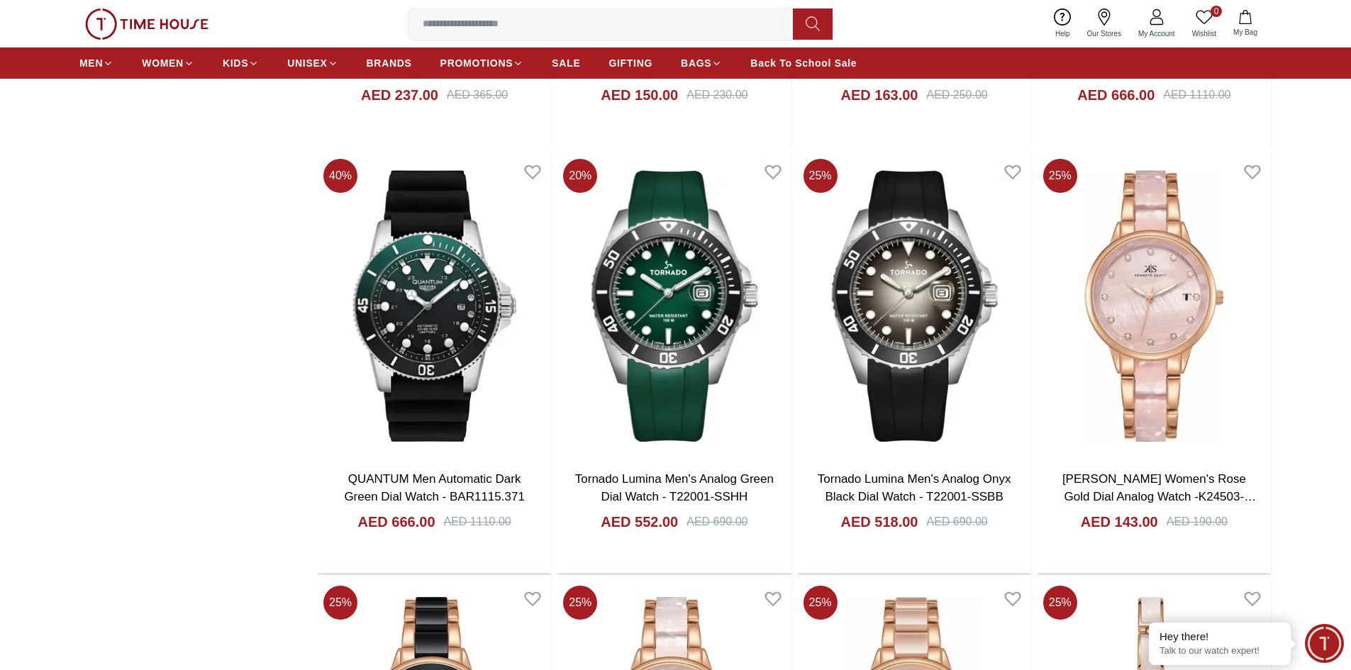  Describe the element at coordinates (1105, 23) in the screenshot. I see `a: Our Stores` at that location.